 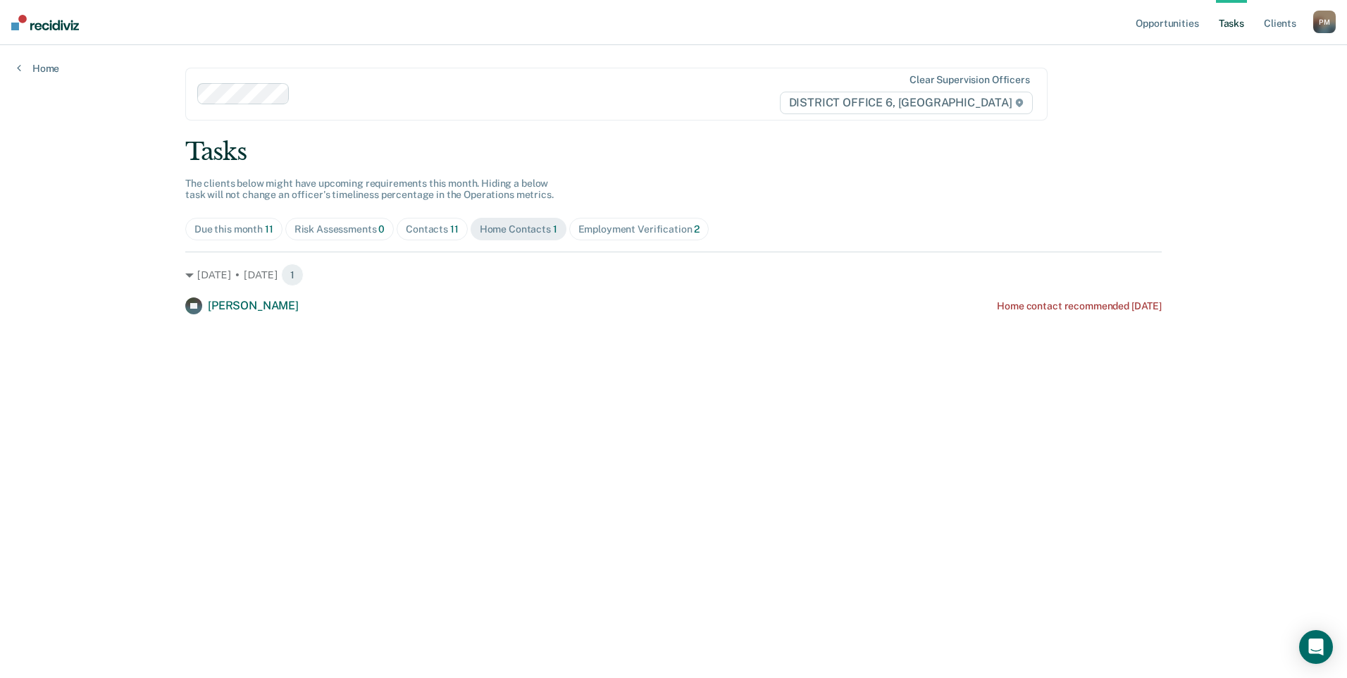 What do you see at coordinates (970, 80) in the screenshot?
I see `div: Clear supervision officers` at bounding box center [970, 80].